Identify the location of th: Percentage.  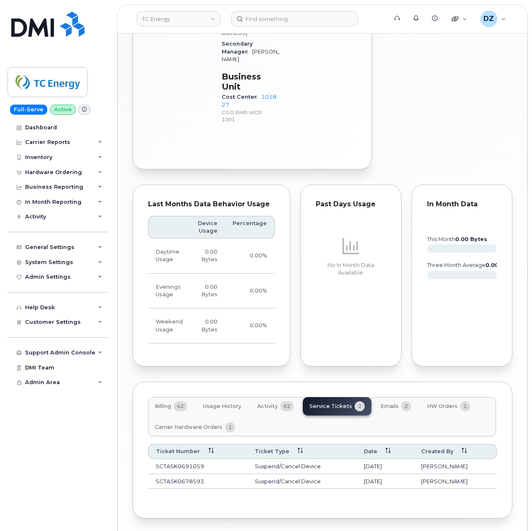
(250, 227).